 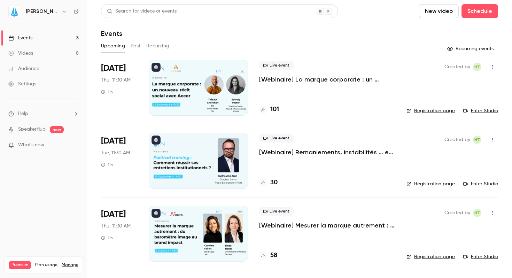 I want to click on div: Search for videos or events, so click(x=142, y=11).